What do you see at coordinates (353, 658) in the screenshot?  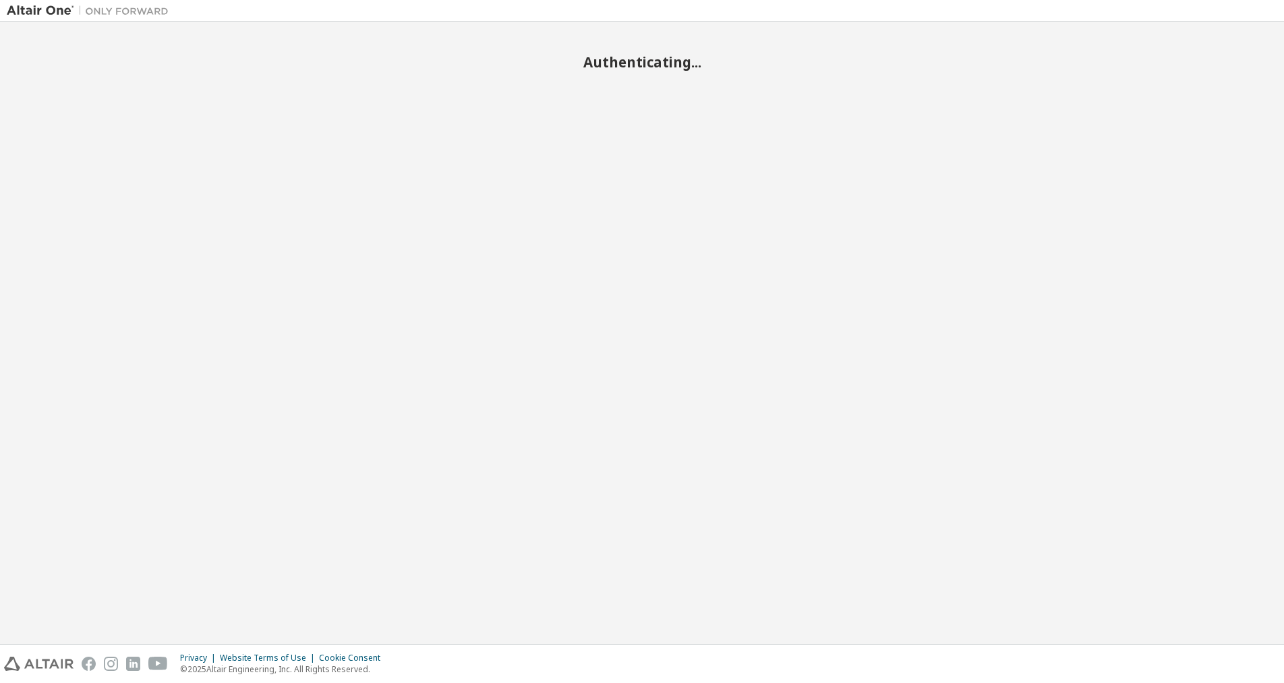 I see `div: Cookie Consent` at bounding box center [353, 658].